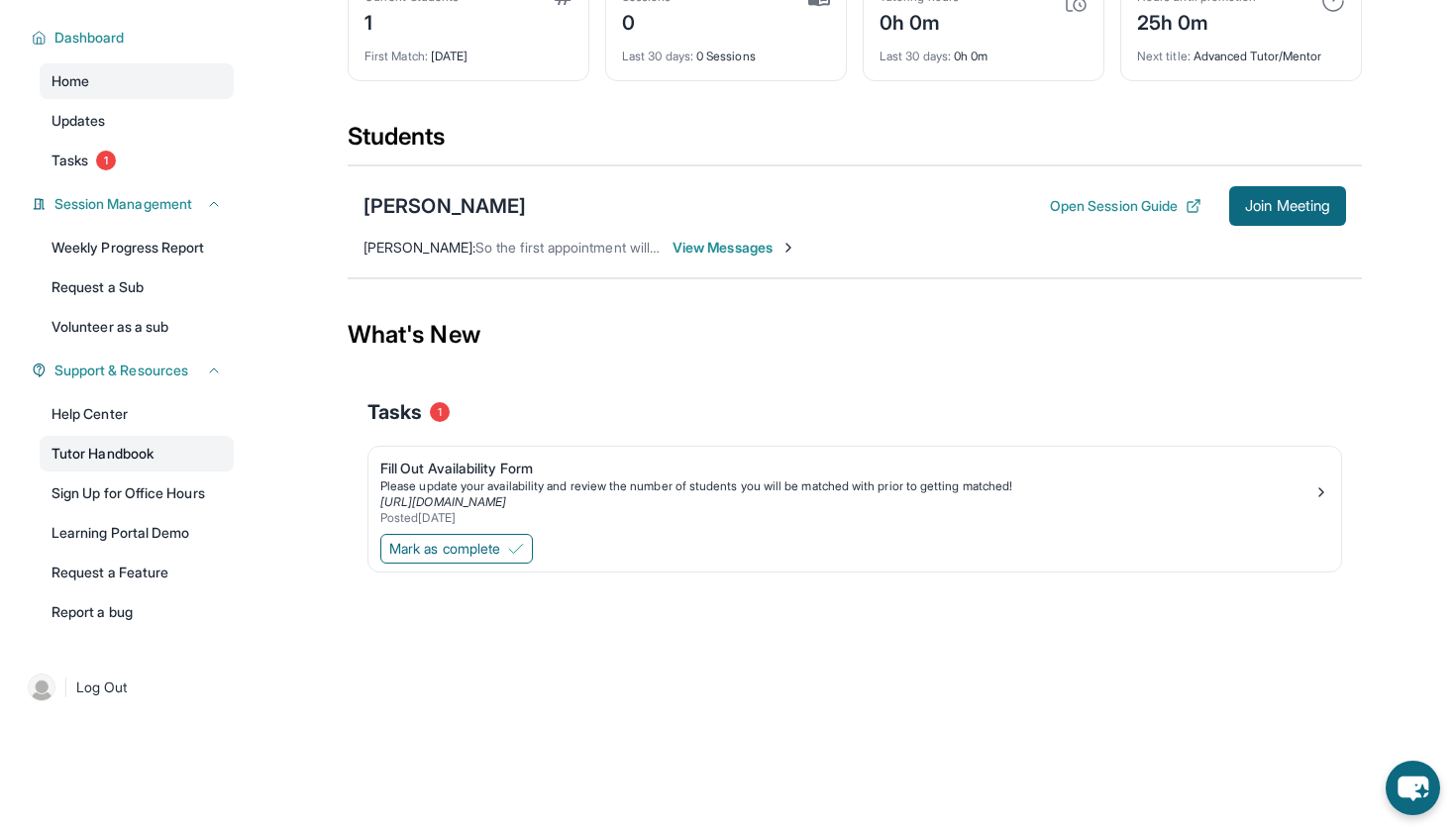 This screenshot has height=831, width=1456. What do you see at coordinates (847, 486) in the screenshot?
I see `div: Please update your availability and review the number of students you will be matched with prior ...` at bounding box center [847, 486].